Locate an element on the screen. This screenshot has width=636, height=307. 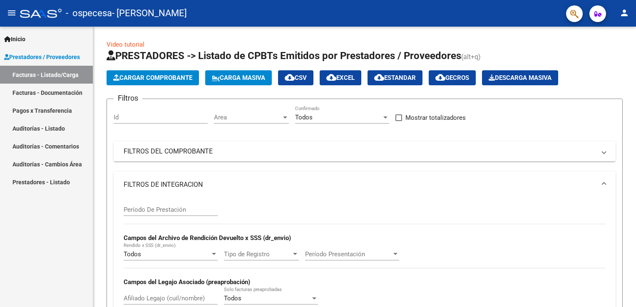
span: Período Presentación is located at coordinates (348, 254).